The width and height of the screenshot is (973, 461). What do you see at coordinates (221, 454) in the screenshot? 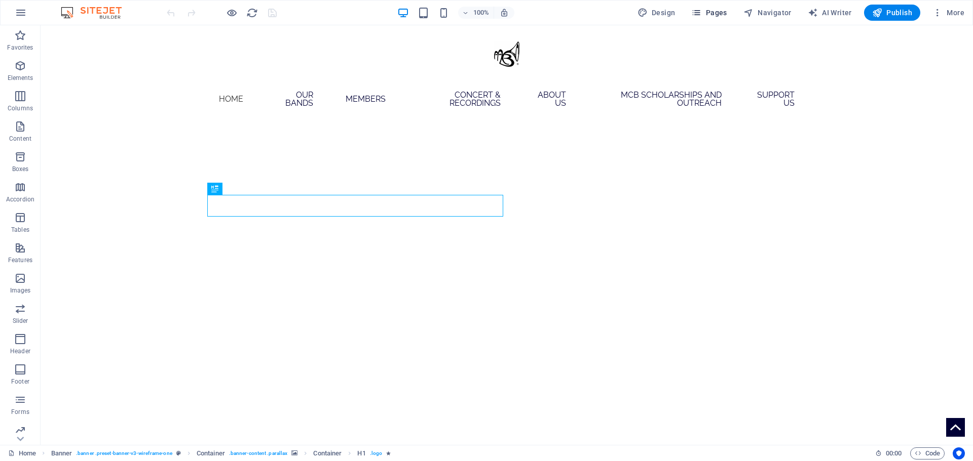
I see `nav: breadcrumb` at bounding box center [221, 454].